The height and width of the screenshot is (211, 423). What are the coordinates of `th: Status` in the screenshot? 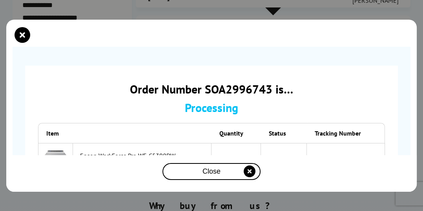 It's located at (284, 133).